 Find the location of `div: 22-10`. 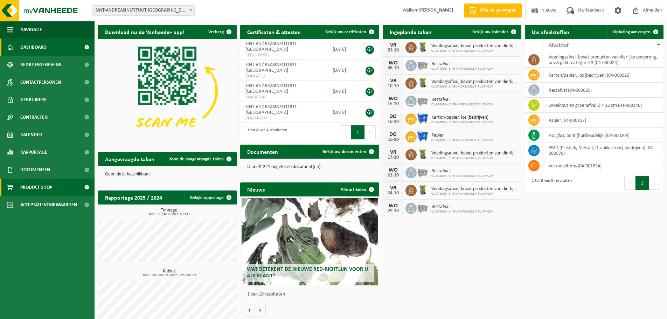

div: 22-10 is located at coordinates (393, 175).